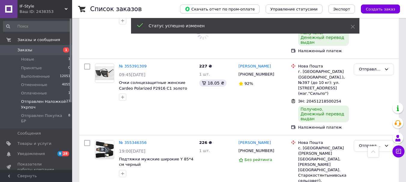 Image resolution: width=406 pixels, height=182 pixels. Describe the element at coordinates (69, 119) in the screenshot. I see `span: 8` at that location.